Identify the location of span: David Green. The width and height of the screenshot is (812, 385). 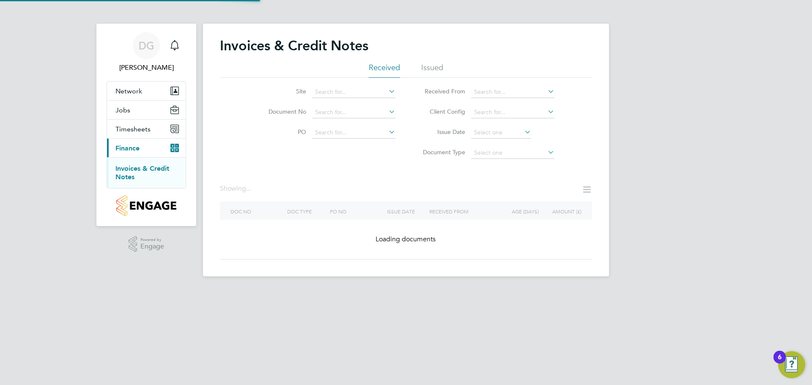
(146, 68).